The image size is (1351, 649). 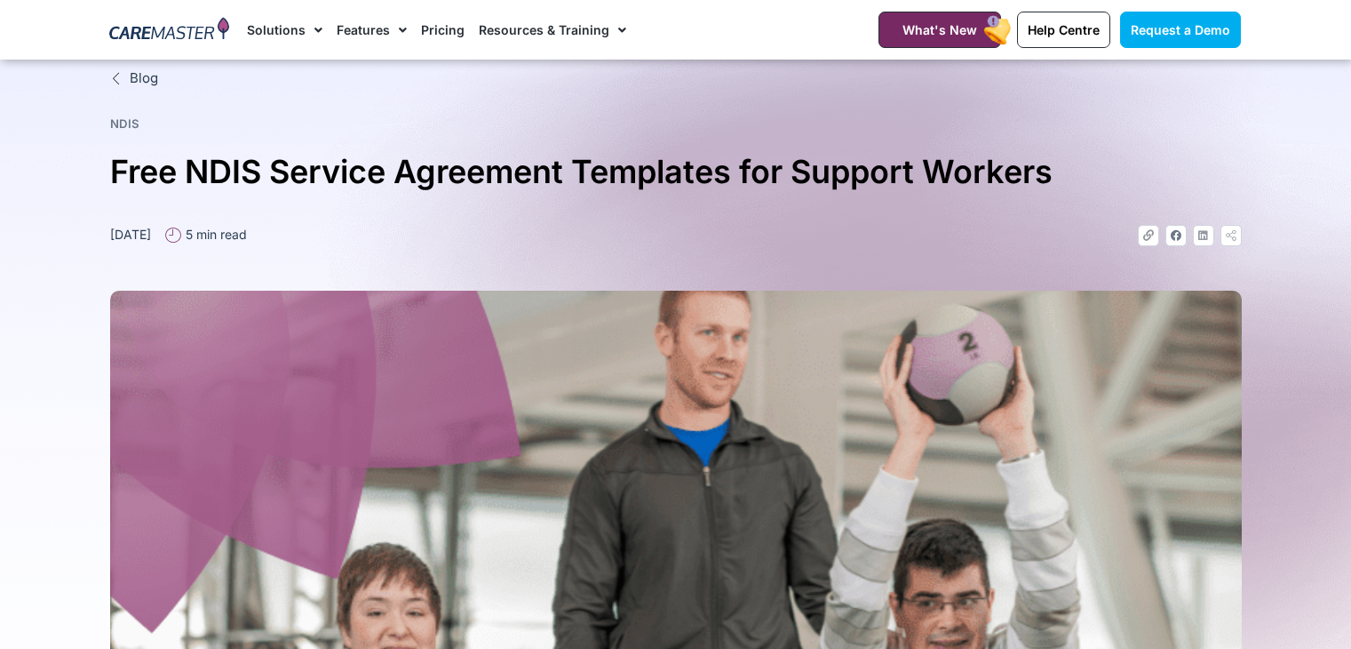 What do you see at coordinates (214, 234) in the screenshot?
I see `span: 5 min read` at bounding box center [214, 234].